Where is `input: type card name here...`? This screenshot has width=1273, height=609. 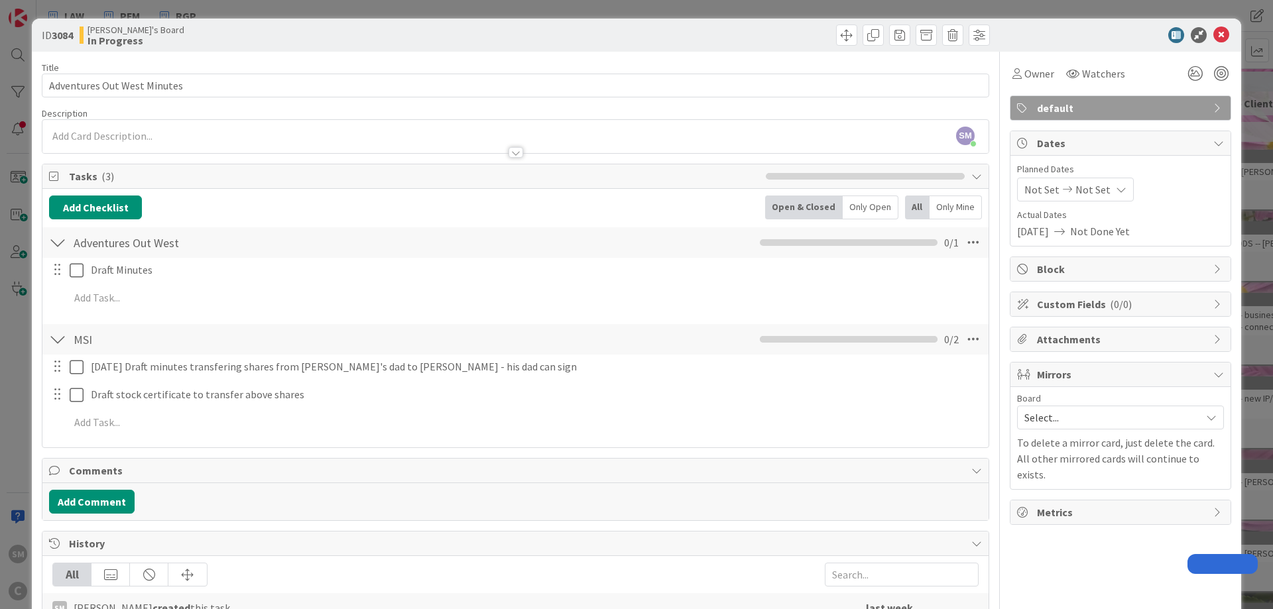 input: type card name here... is located at coordinates (515, 86).